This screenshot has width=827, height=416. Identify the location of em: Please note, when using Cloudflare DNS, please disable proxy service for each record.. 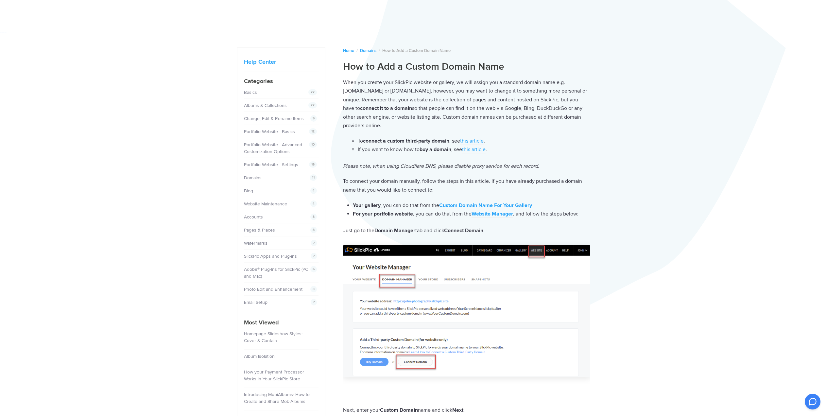
(441, 166).